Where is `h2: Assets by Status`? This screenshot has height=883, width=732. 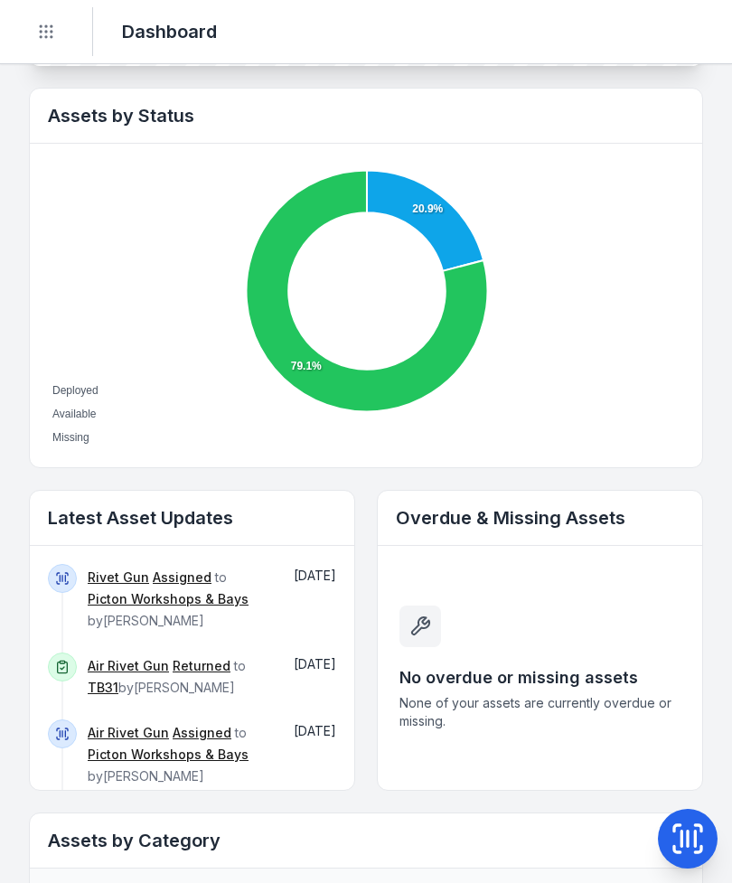
h2: Assets by Status is located at coordinates (366, 116).